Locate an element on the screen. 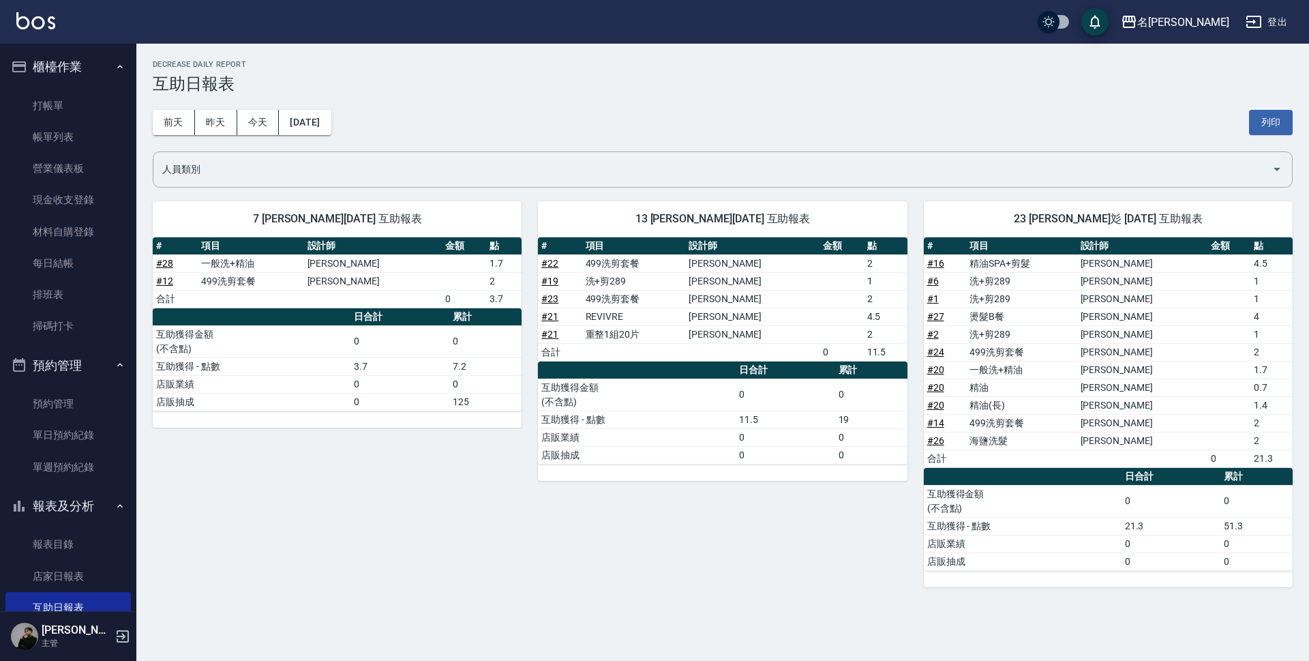 The height and width of the screenshot is (661, 1309). a: 營業儀表板 is located at coordinates (68, 168).